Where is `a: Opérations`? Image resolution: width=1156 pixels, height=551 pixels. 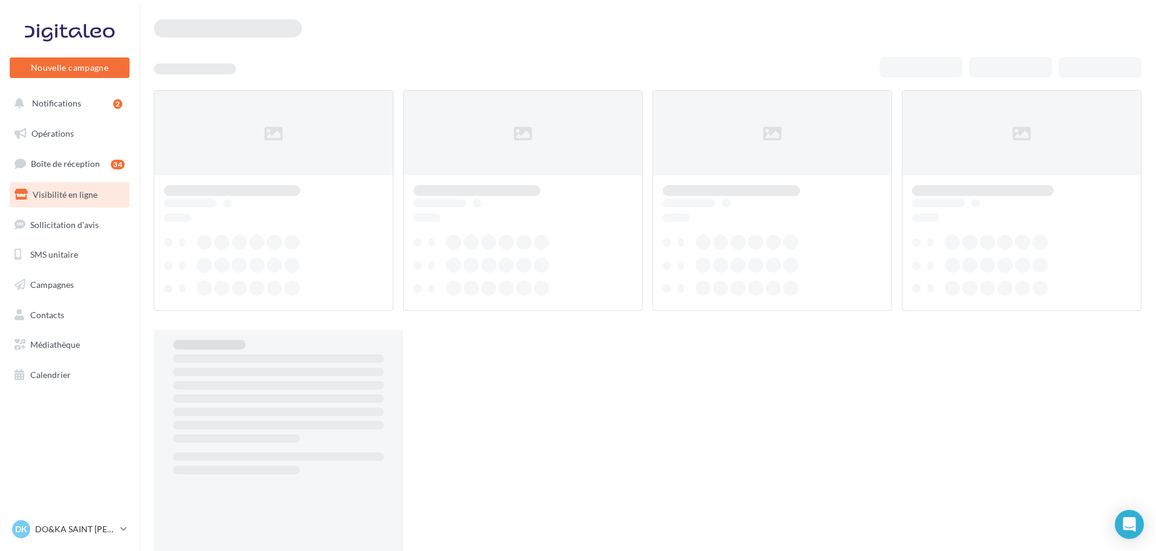
a: Opérations is located at coordinates (70, 134).